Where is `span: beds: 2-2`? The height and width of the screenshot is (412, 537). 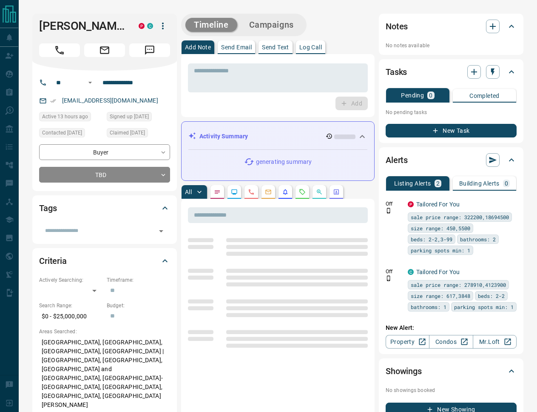
span: beds: 2-2 is located at coordinates (491, 295).